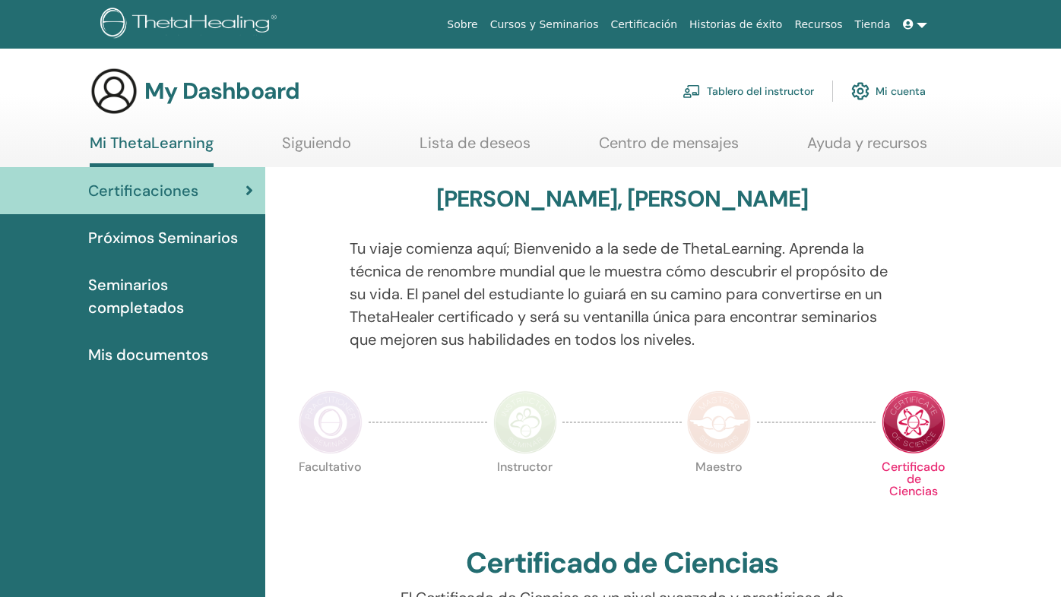 The height and width of the screenshot is (597, 1061). Describe the element at coordinates (719, 493) in the screenshot. I see `p: Maestro` at that location.